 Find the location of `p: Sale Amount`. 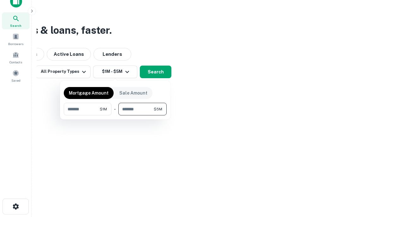

p: Sale Amount is located at coordinates (133, 93).